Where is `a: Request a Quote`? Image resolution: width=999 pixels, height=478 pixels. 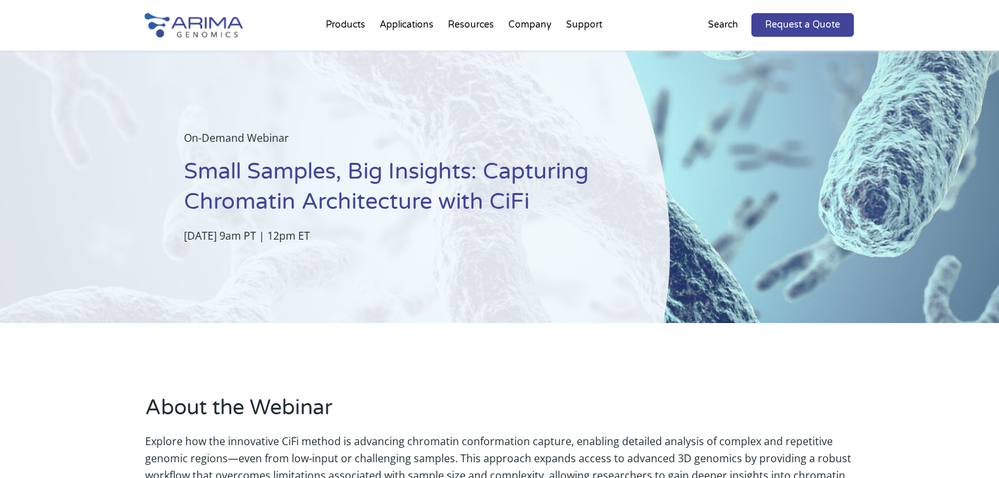 a: Request a Quote is located at coordinates (803, 25).